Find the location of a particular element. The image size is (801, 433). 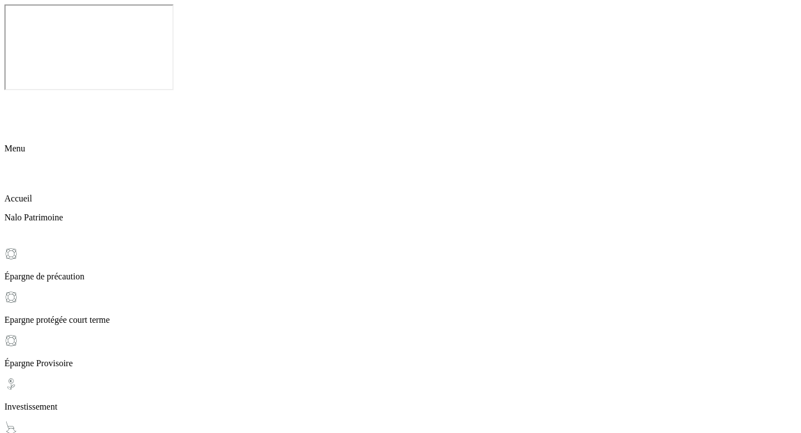

p: Nalo Patrimoine is located at coordinates (400, 217).